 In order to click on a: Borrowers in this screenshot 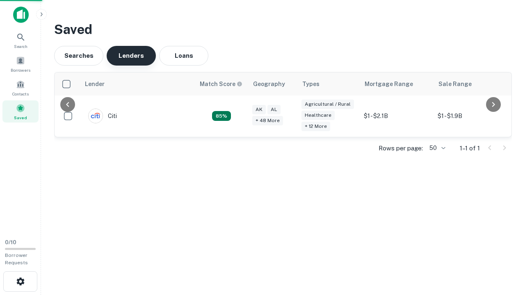, I will do `click(21, 64)`.